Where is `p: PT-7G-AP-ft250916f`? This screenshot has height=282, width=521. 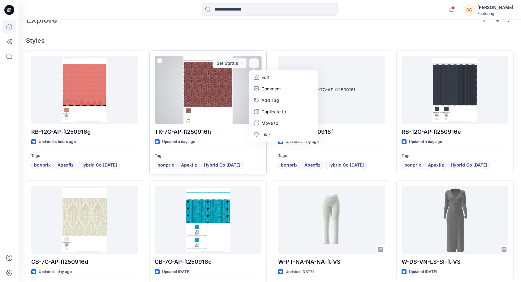 p: PT-7G-AP-ft250916f is located at coordinates (331, 132).